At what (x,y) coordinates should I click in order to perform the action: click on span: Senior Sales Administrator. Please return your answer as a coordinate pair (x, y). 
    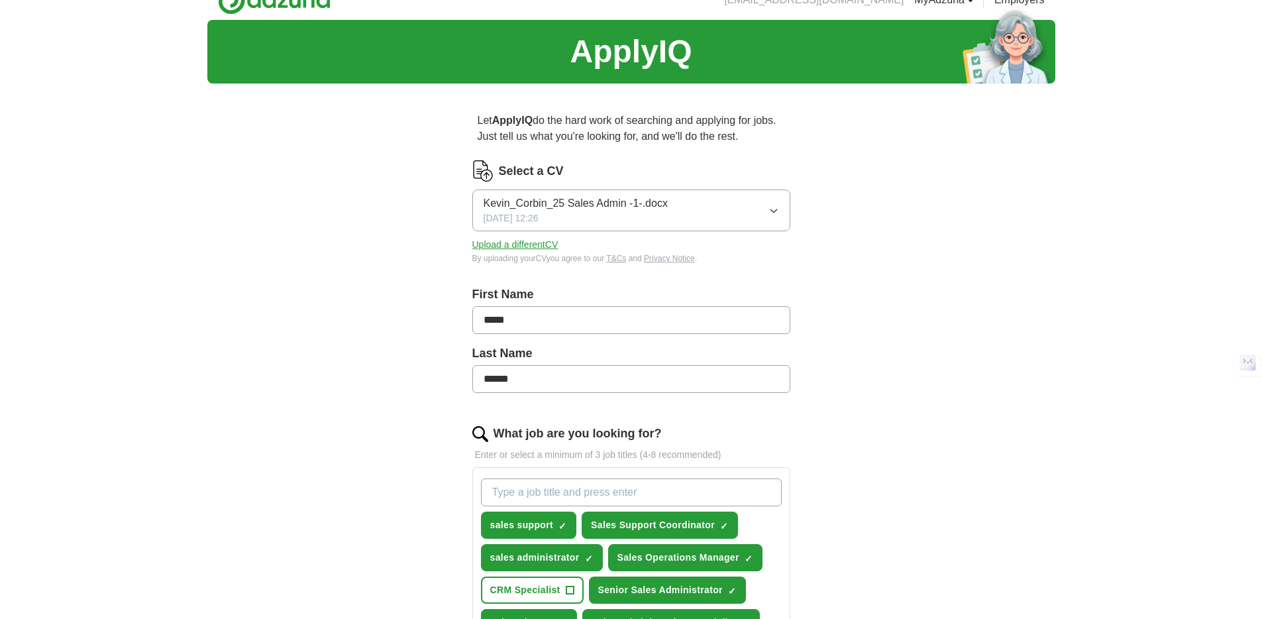
    Looking at the image, I should click on (661, 590).